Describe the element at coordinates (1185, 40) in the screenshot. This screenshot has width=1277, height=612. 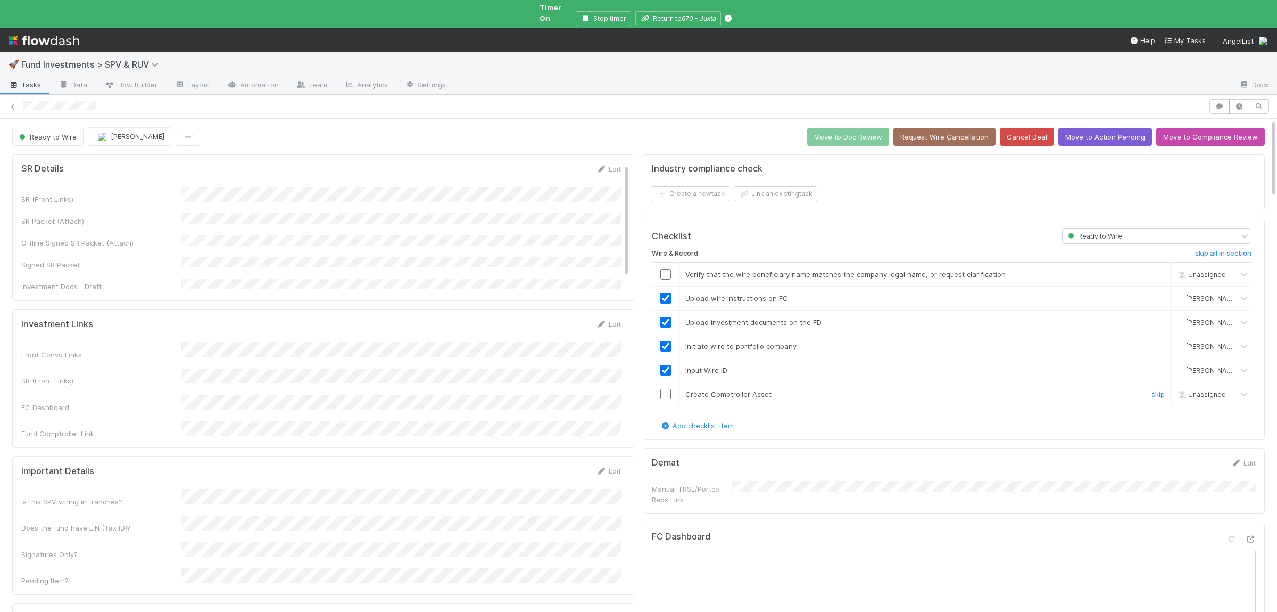
I see `span: My Tasks` at that location.